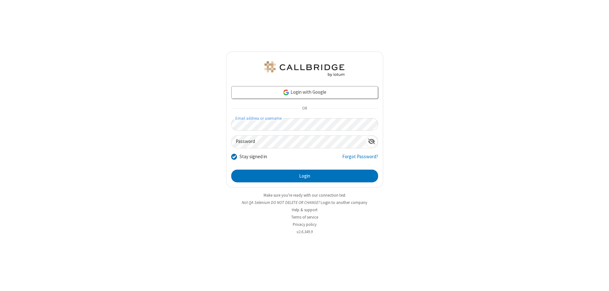 The width and height of the screenshot is (609, 291). I want to click on a: Login with Google, so click(305, 92).